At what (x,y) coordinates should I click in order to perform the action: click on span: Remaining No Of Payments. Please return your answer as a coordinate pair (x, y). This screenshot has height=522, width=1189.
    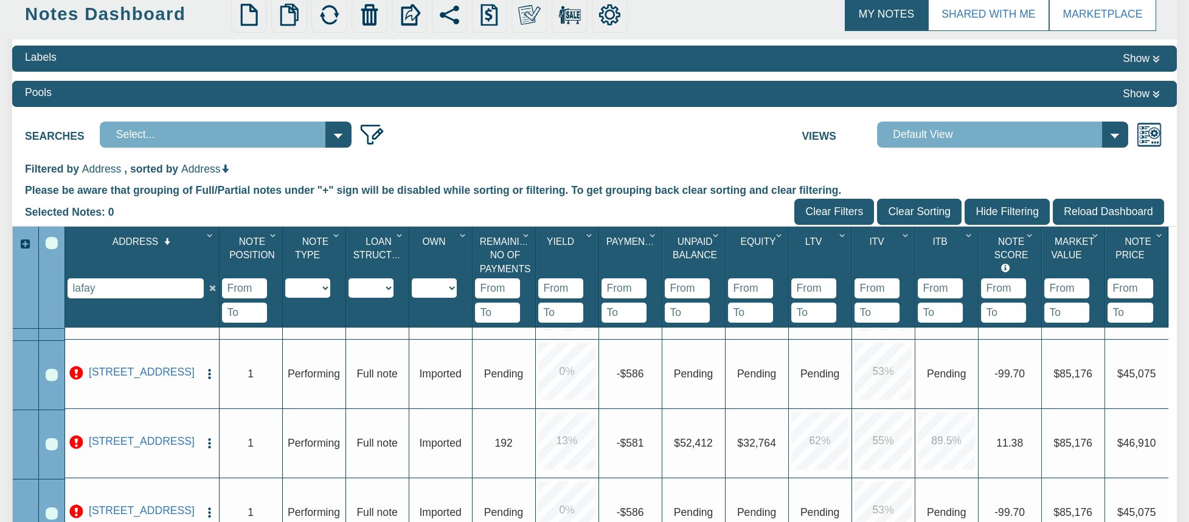
    Looking at the image, I should click on (506, 255).